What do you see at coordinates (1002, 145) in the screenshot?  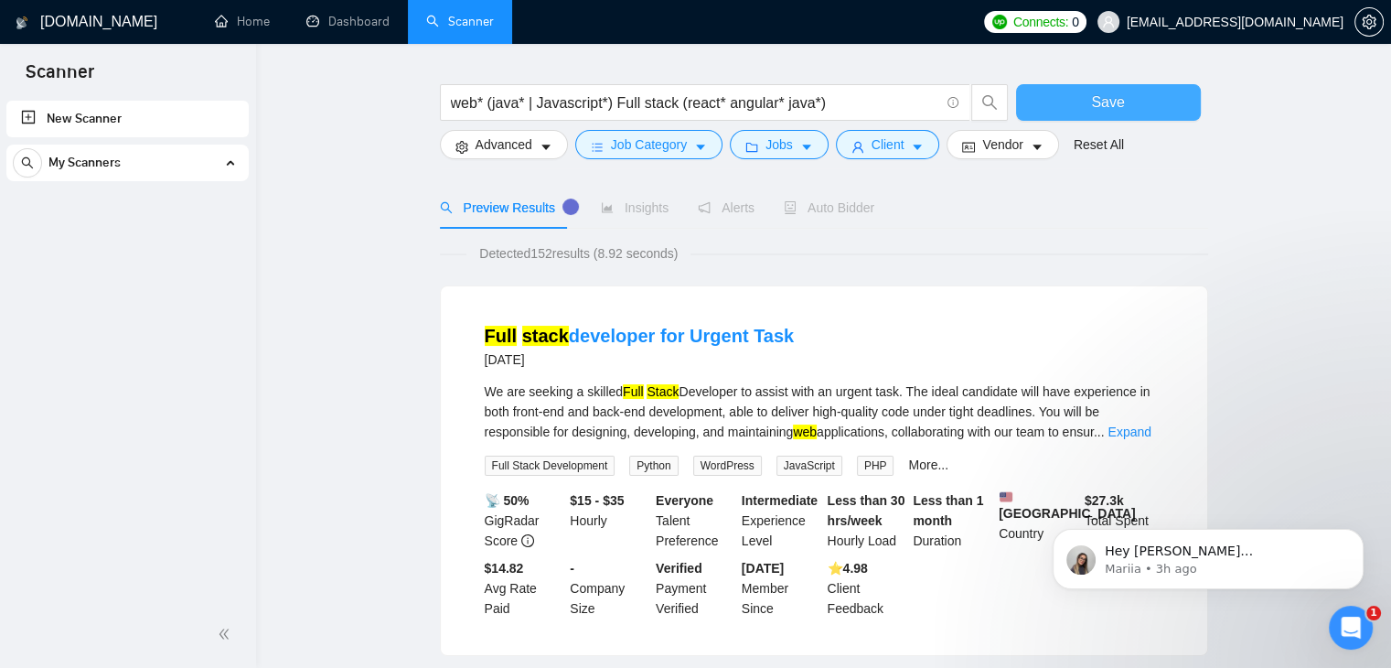 I see `button: idcardVendorcaret-down` at bounding box center [1002, 145].